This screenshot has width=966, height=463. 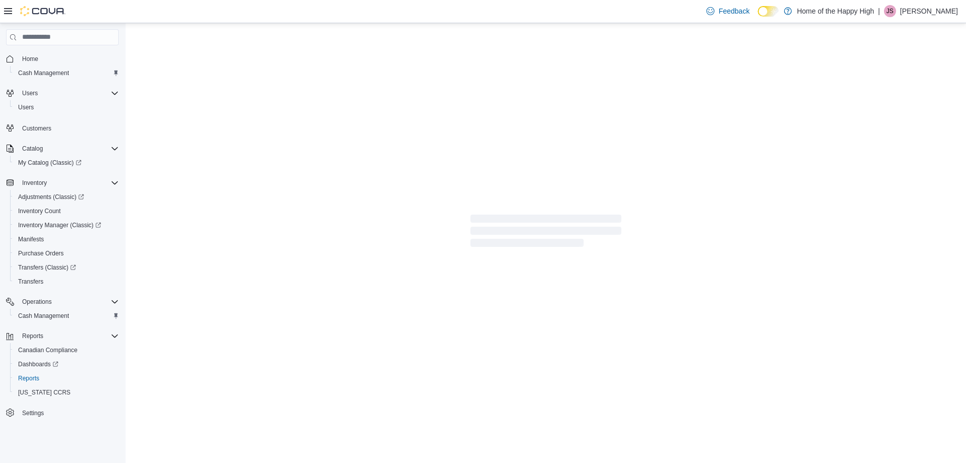 I want to click on input: Dark Mode, so click(x=769, y=11).